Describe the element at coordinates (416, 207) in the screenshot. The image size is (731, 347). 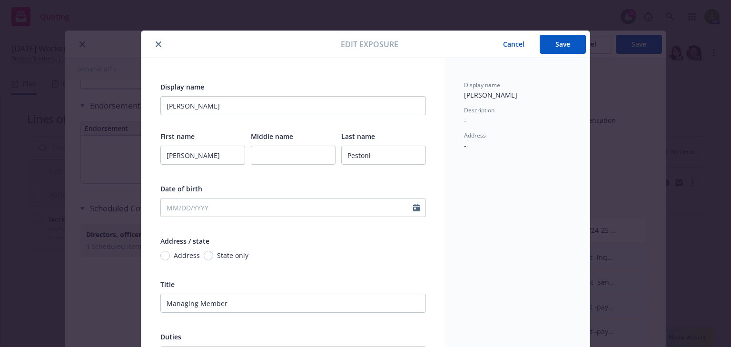
I see `button: Calendar` at that location.